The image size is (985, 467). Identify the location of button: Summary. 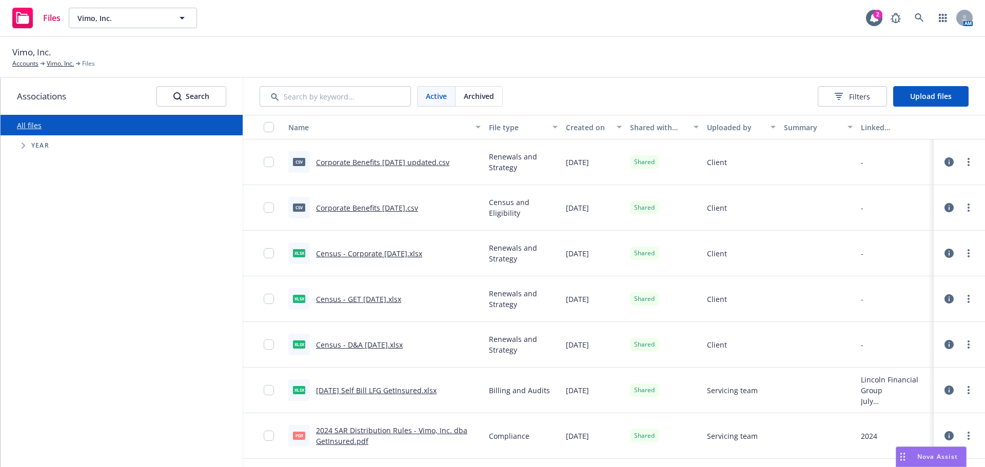
(818, 127).